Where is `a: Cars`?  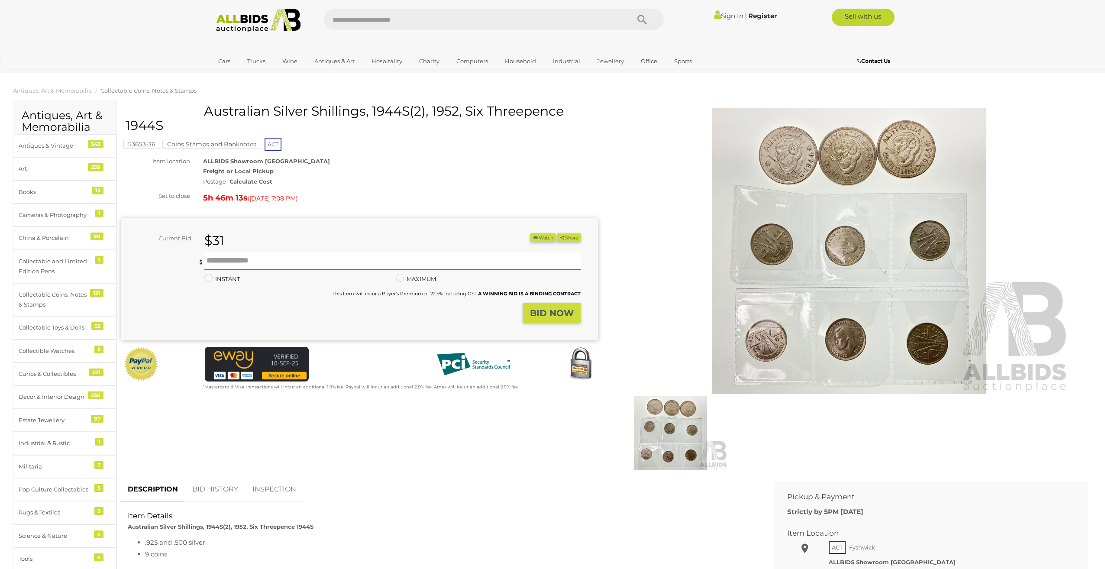 a: Cars is located at coordinates (224, 61).